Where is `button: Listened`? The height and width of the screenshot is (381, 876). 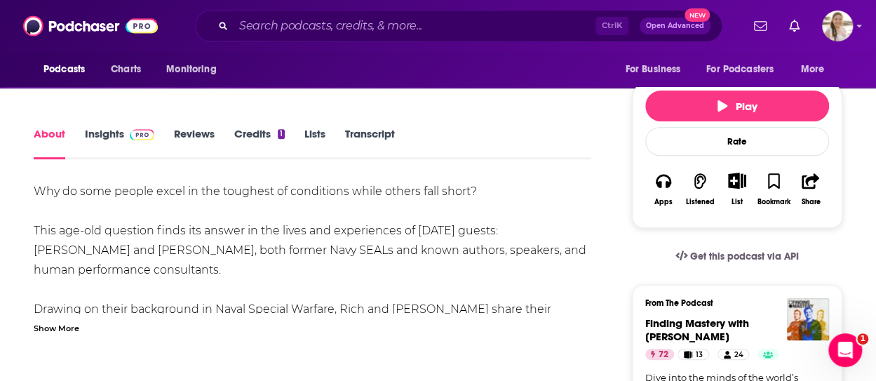 button: Listened is located at coordinates (700, 189).